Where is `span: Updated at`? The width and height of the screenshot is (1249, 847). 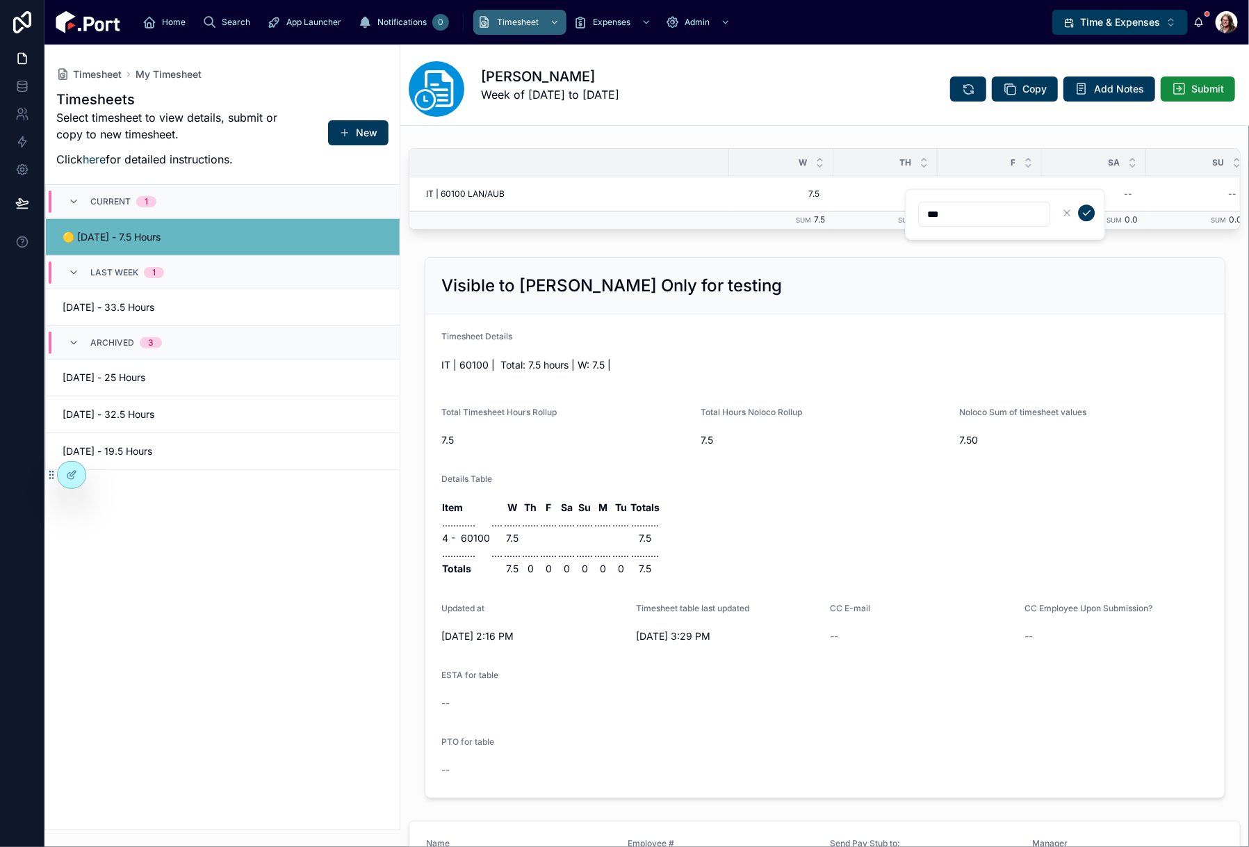 span: Updated at is located at coordinates (464, 607).